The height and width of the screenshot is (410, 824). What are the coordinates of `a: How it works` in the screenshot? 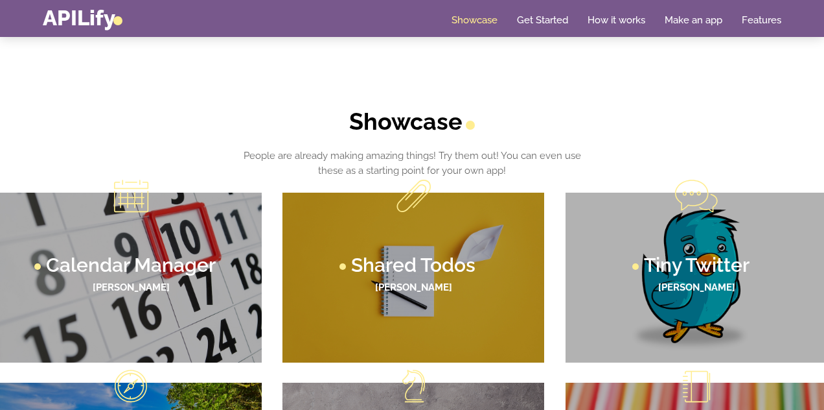 It's located at (616, 20).